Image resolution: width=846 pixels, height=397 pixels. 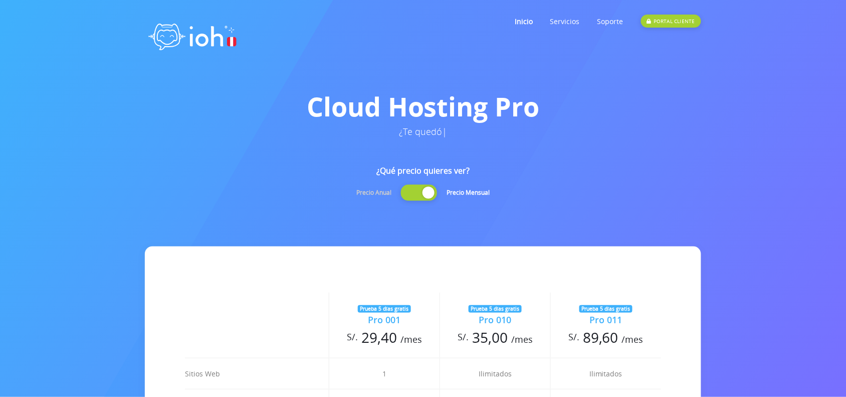 I want to click on a: Inicio, so click(x=524, y=21).